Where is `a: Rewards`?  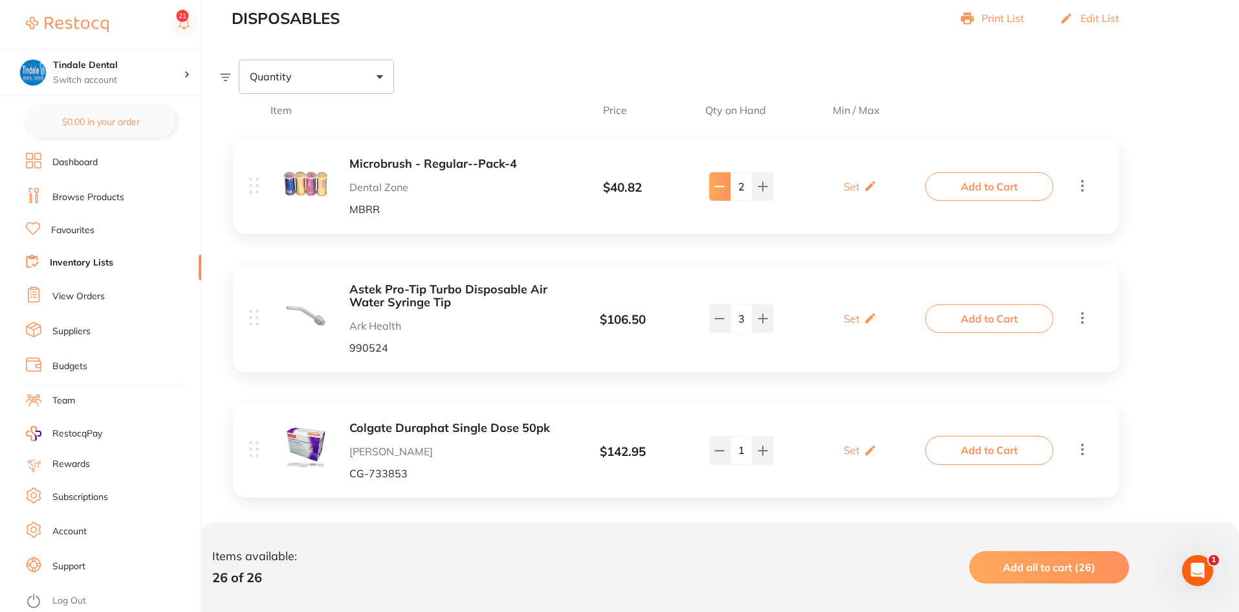 a: Rewards is located at coordinates (71, 464).